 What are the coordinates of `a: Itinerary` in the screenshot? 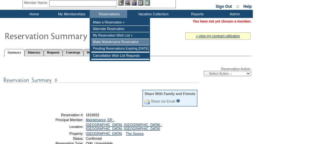 It's located at (34, 52).